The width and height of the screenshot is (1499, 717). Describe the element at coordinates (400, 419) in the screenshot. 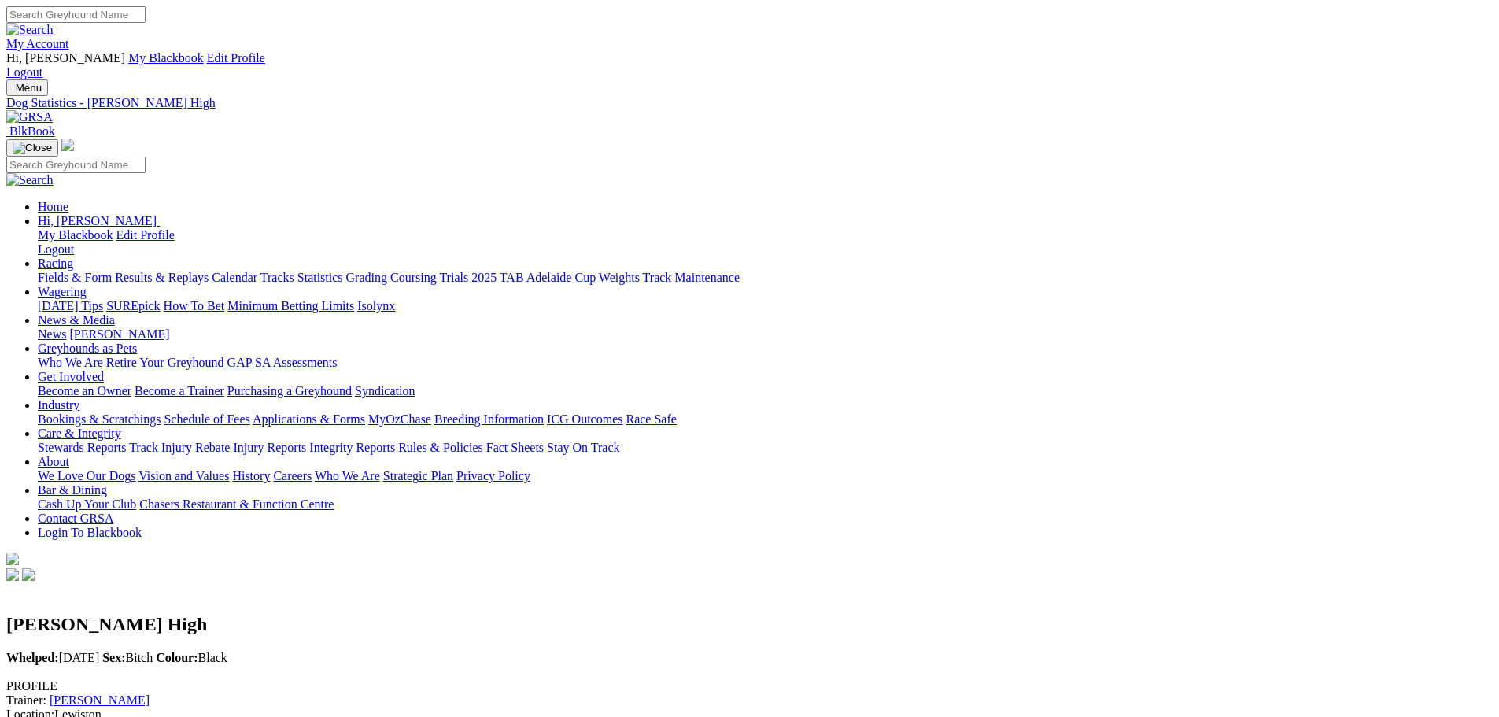

I see `a: MyOzChase` at that location.